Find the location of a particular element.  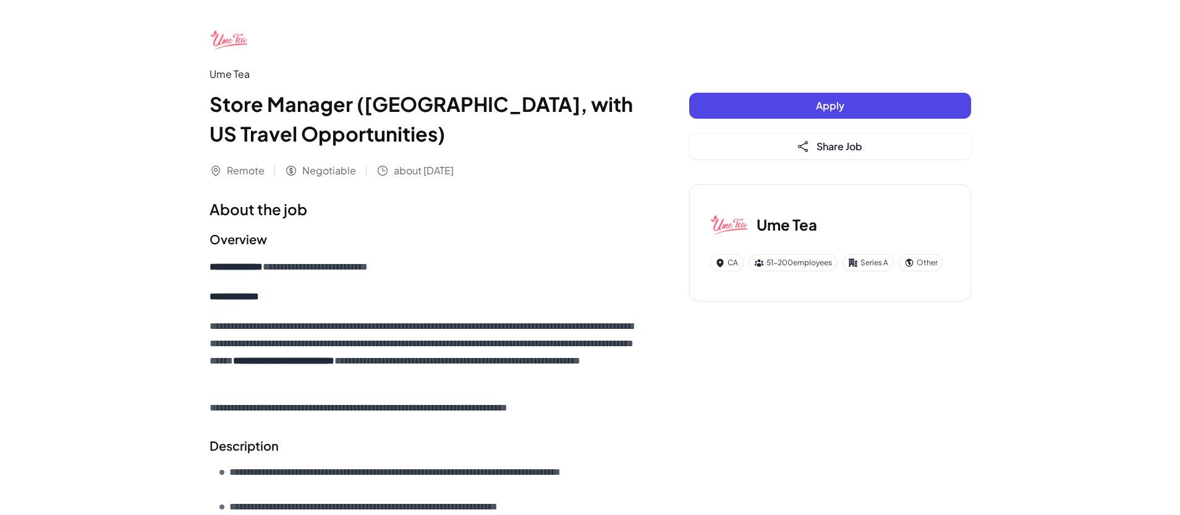

button: Share Job is located at coordinates (830, 146).